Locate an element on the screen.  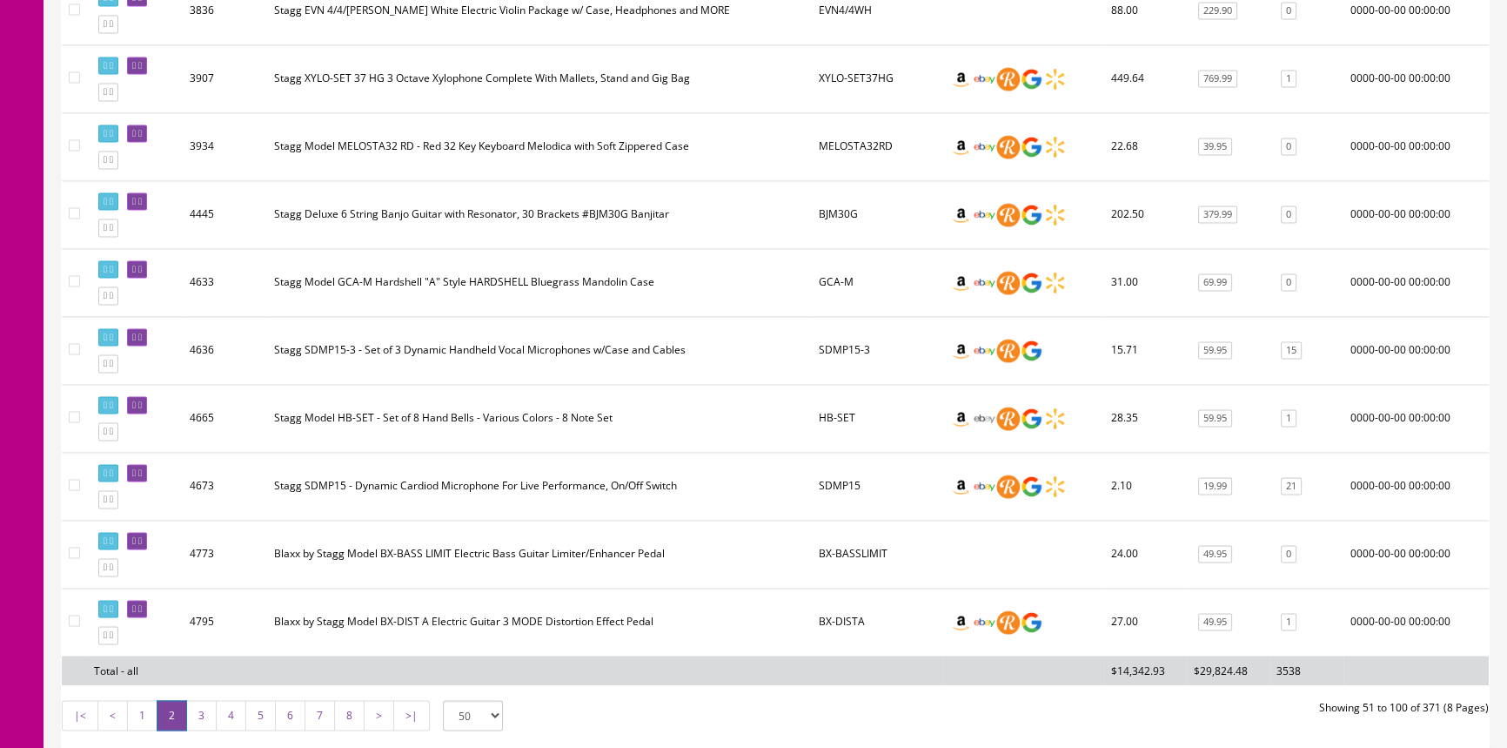
td: 4665 is located at coordinates (225, 418).